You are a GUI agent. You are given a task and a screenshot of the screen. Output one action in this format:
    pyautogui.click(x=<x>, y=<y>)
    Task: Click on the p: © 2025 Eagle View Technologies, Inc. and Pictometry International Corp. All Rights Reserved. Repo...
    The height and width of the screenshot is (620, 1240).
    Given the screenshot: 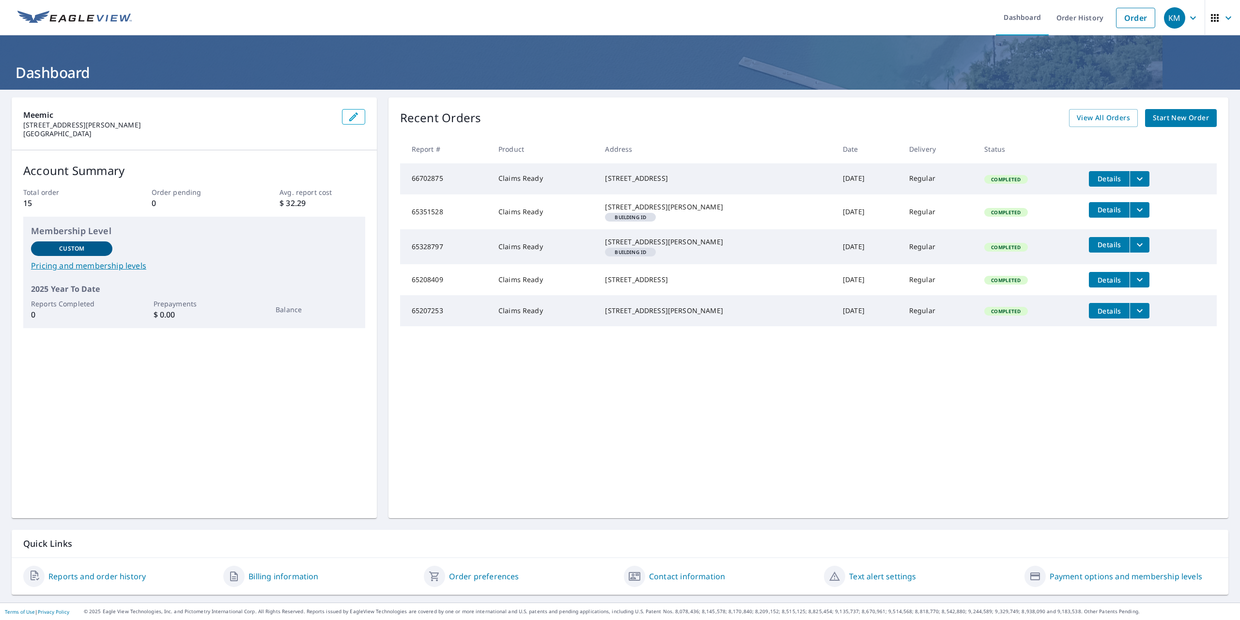 What is the action you would take?
    pyautogui.click(x=659, y=611)
    